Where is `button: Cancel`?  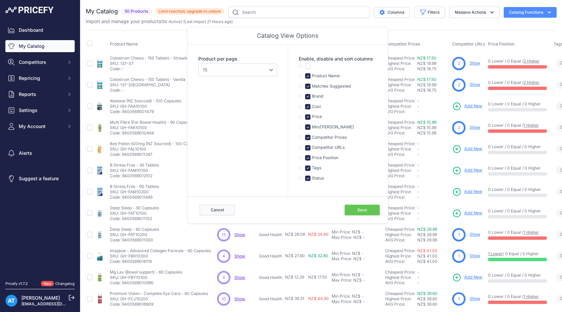 button: Cancel is located at coordinates (217, 210).